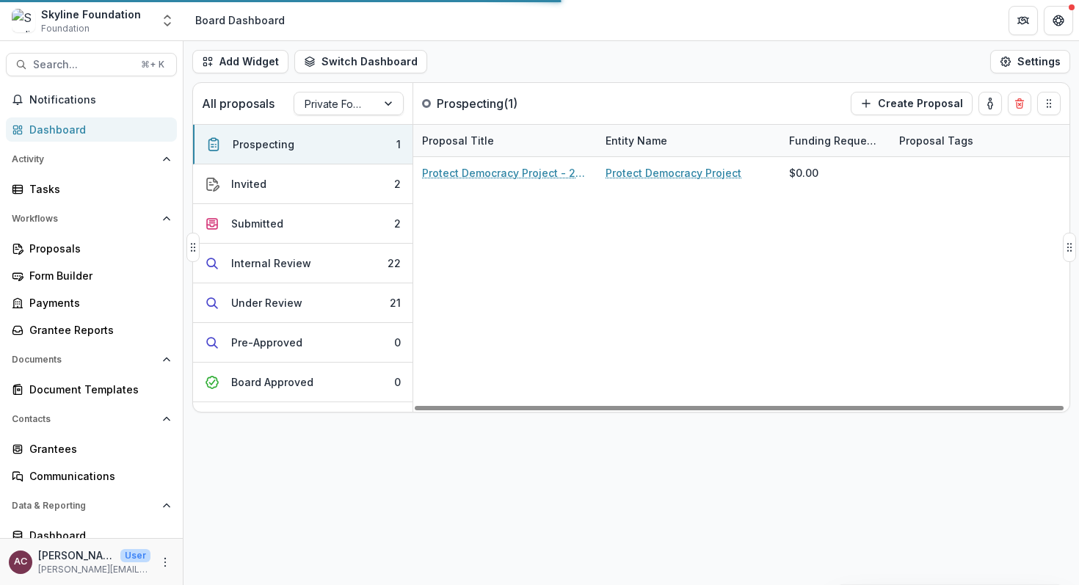  I want to click on div: Board Approved, so click(272, 382).